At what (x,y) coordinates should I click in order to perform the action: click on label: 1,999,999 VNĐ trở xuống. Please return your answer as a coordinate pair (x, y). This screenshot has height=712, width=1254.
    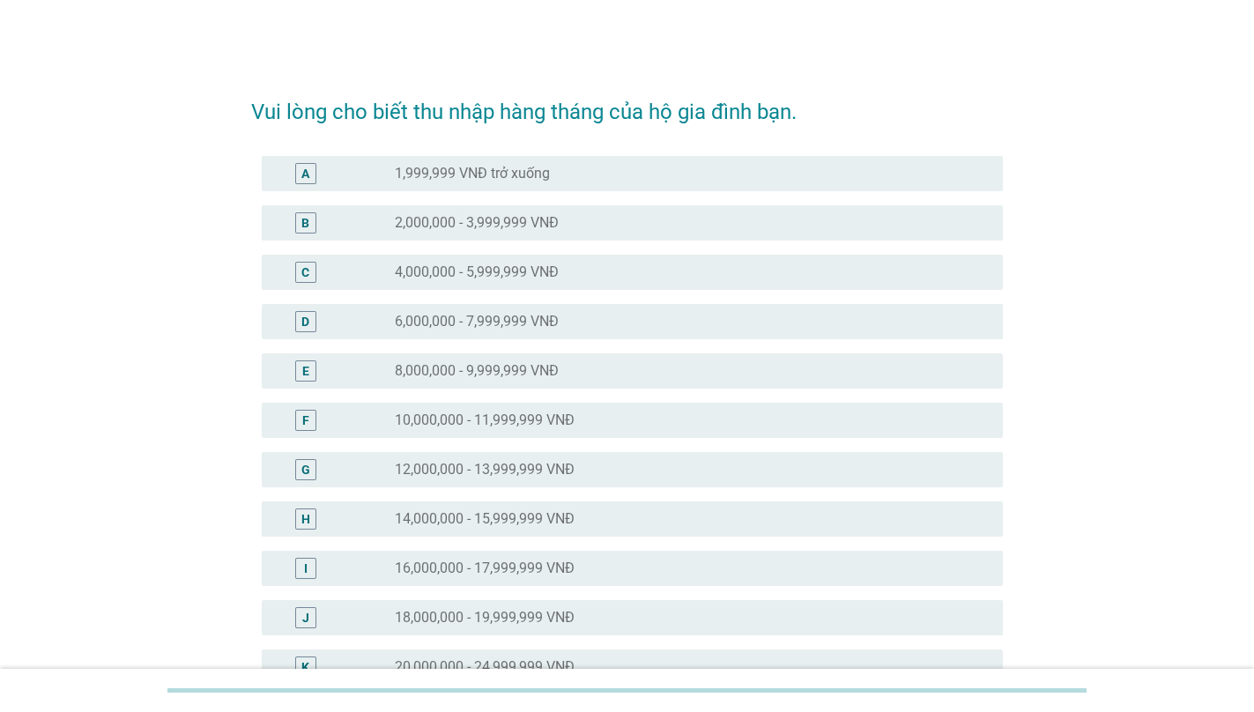
    Looking at the image, I should click on (472, 174).